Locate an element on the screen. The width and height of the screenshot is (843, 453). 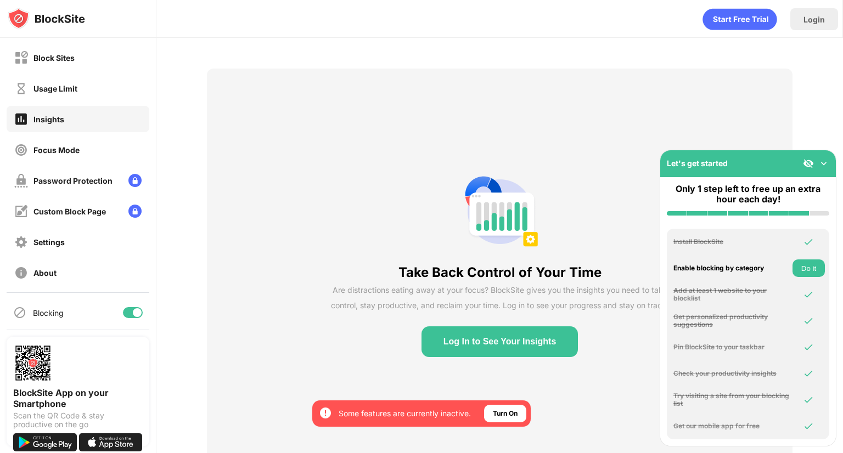
div: Take Back Control of Your Time is located at coordinates (500, 272).